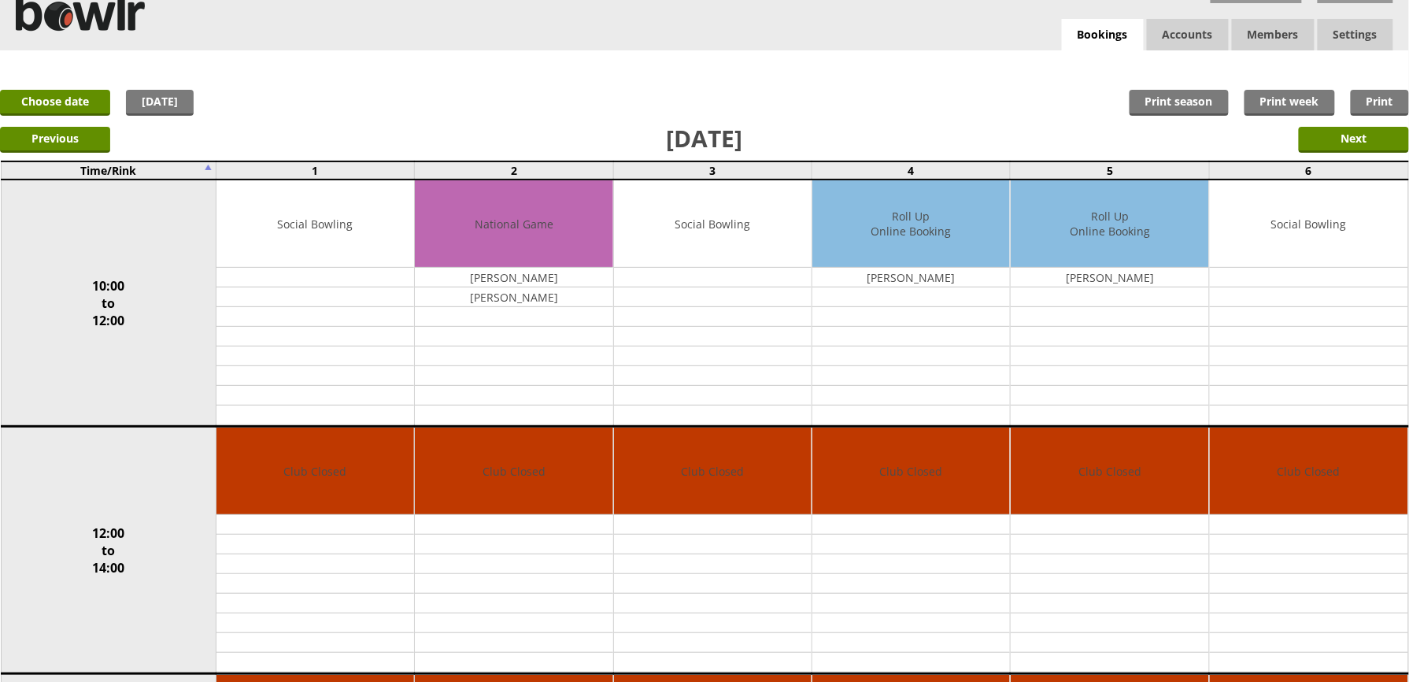  Describe the element at coordinates (513, 224) in the screenshot. I see `td: National Game` at that location.